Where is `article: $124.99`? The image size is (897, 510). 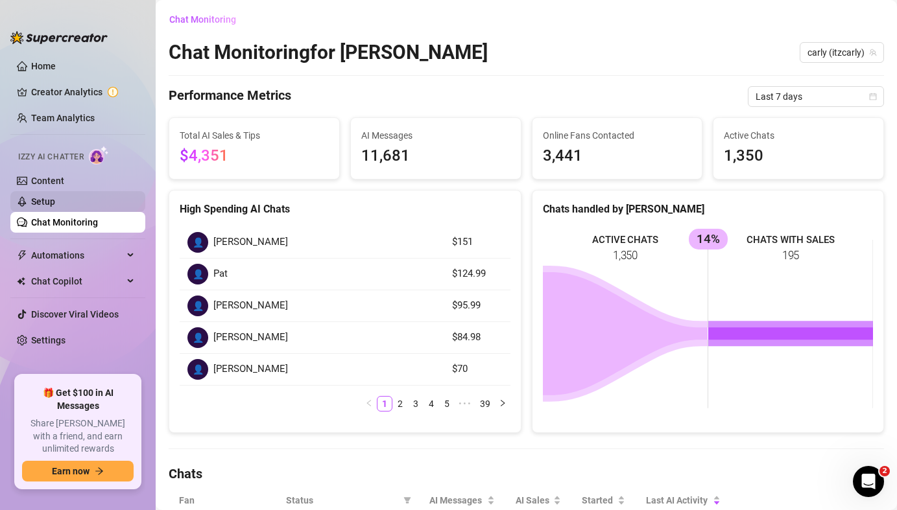 article: $124.99 is located at coordinates (477, 274).